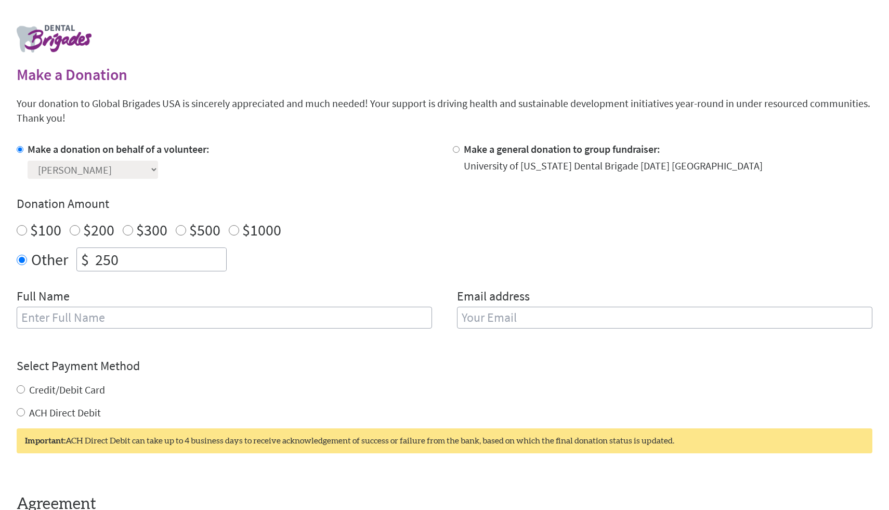 This screenshot has width=889, height=510. I want to click on label: $500, so click(205, 230).